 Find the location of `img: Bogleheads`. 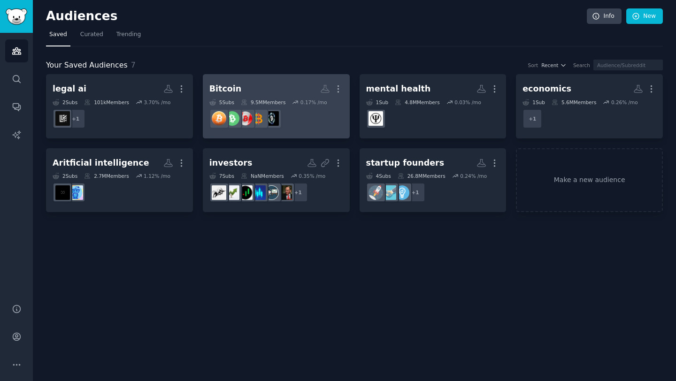

img: Bogleheads is located at coordinates (285, 193).